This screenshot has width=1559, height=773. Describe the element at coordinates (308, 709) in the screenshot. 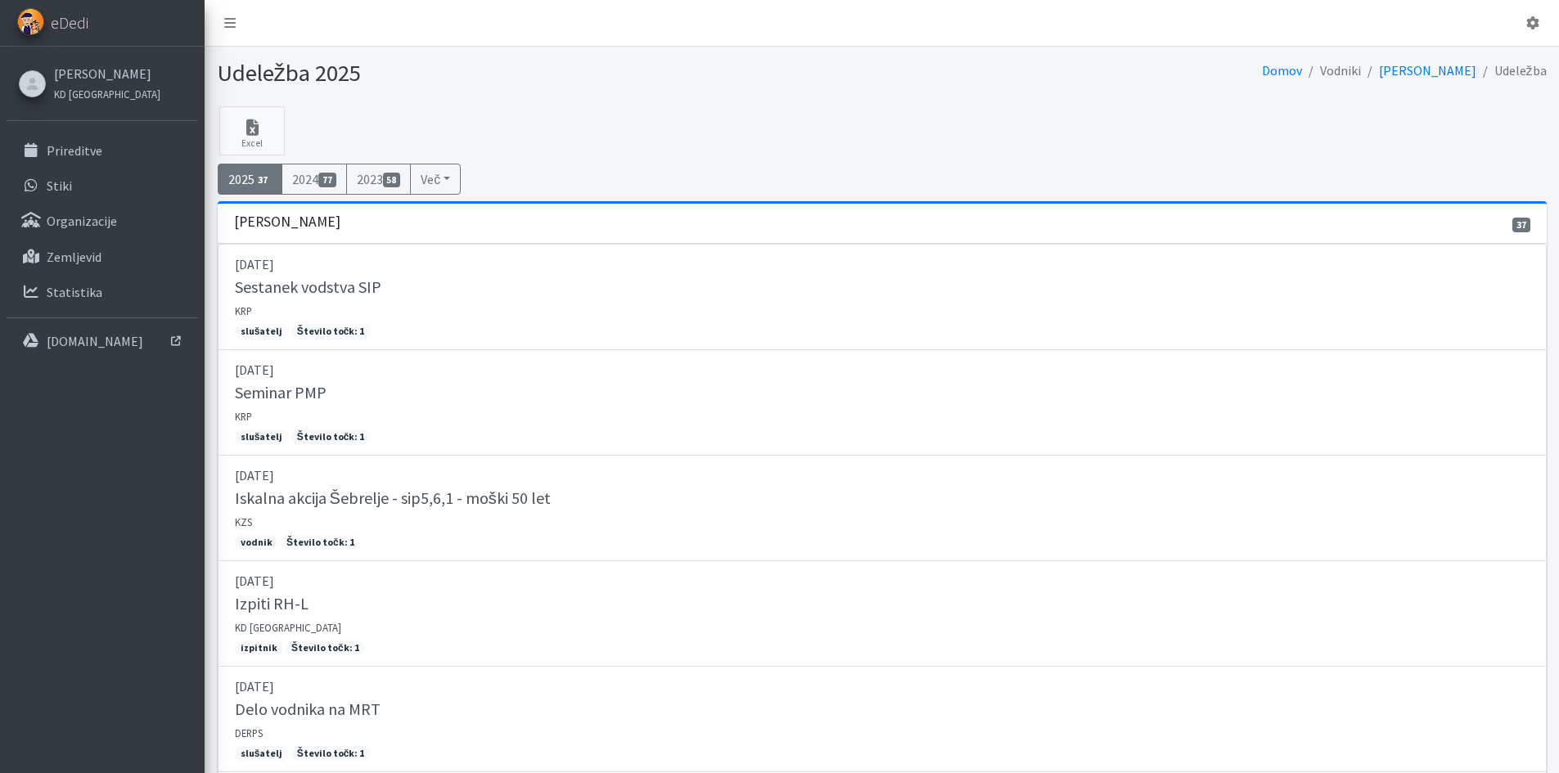

I see `h5: Delo vodnika na MRT` at that location.